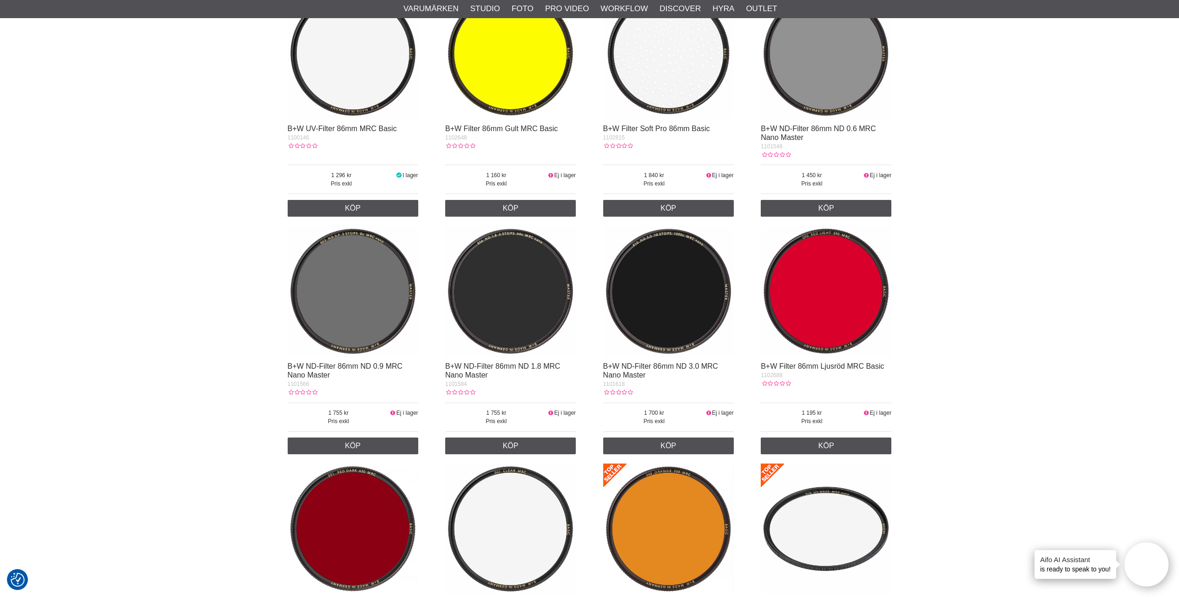 The image size is (1179, 597). I want to click on span: I lager, so click(410, 175).